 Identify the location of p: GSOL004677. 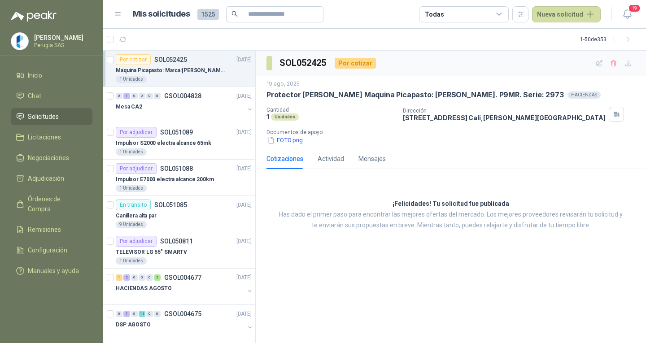
(182, 277).